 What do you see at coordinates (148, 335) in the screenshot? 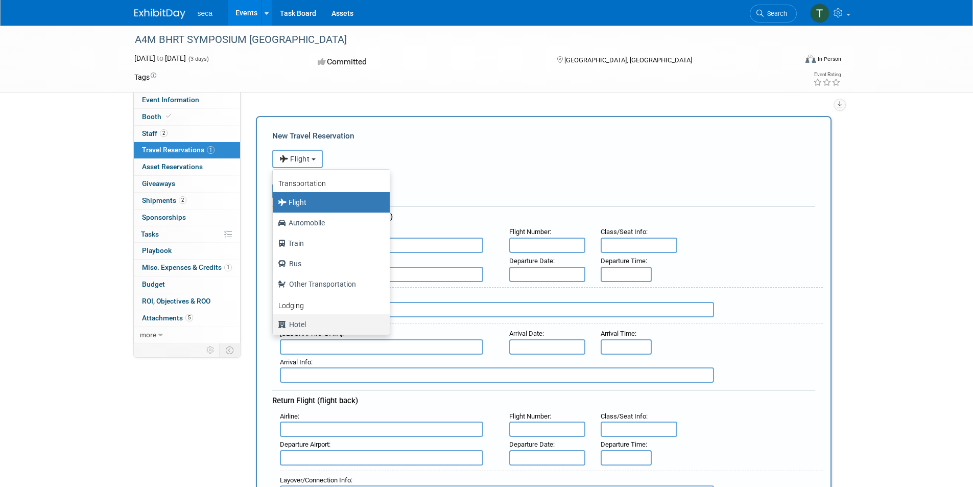
I see `span: more` at bounding box center [148, 335].